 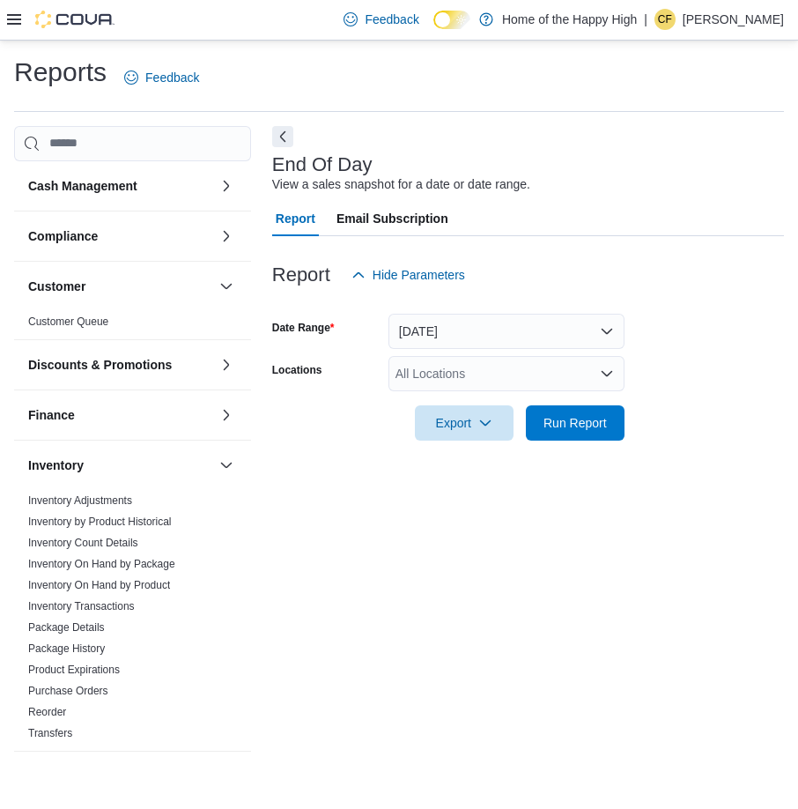 What do you see at coordinates (100, 522) in the screenshot?
I see `span: Inventory by Product Historical` at bounding box center [100, 522].